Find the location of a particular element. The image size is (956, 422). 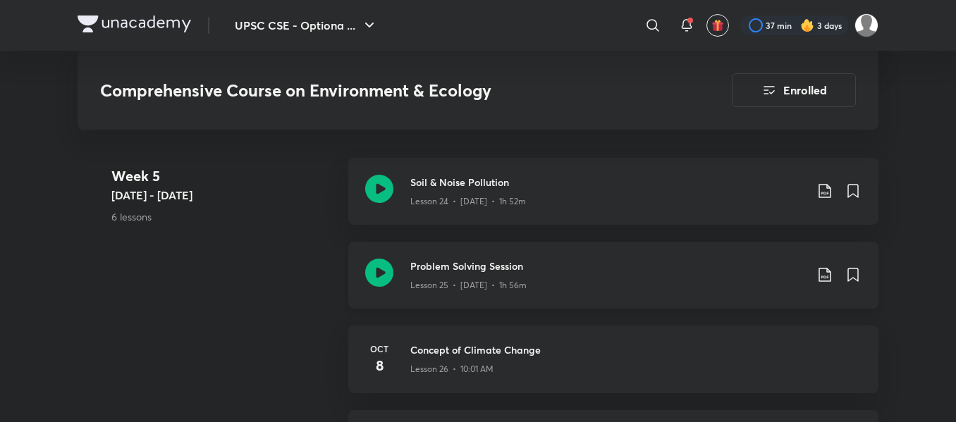

button: avatar is located at coordinates (718, 25).